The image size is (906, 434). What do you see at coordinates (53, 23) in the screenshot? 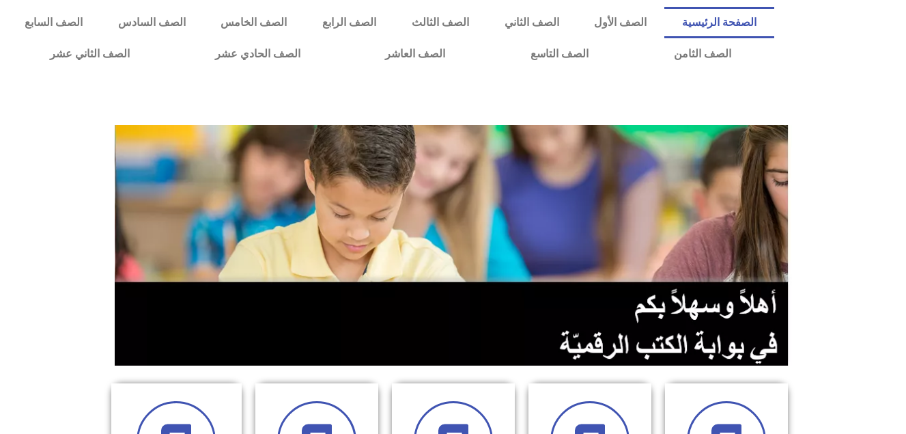
I see `a: الصف السابع` at bounding box center [53, 23].